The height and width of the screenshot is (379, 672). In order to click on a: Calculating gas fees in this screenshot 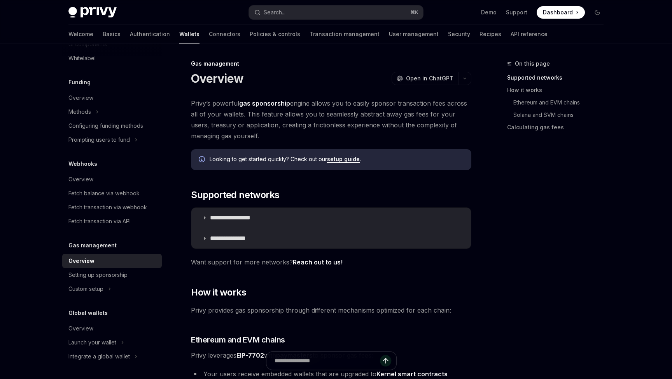, I will do `click(558, 127)`.